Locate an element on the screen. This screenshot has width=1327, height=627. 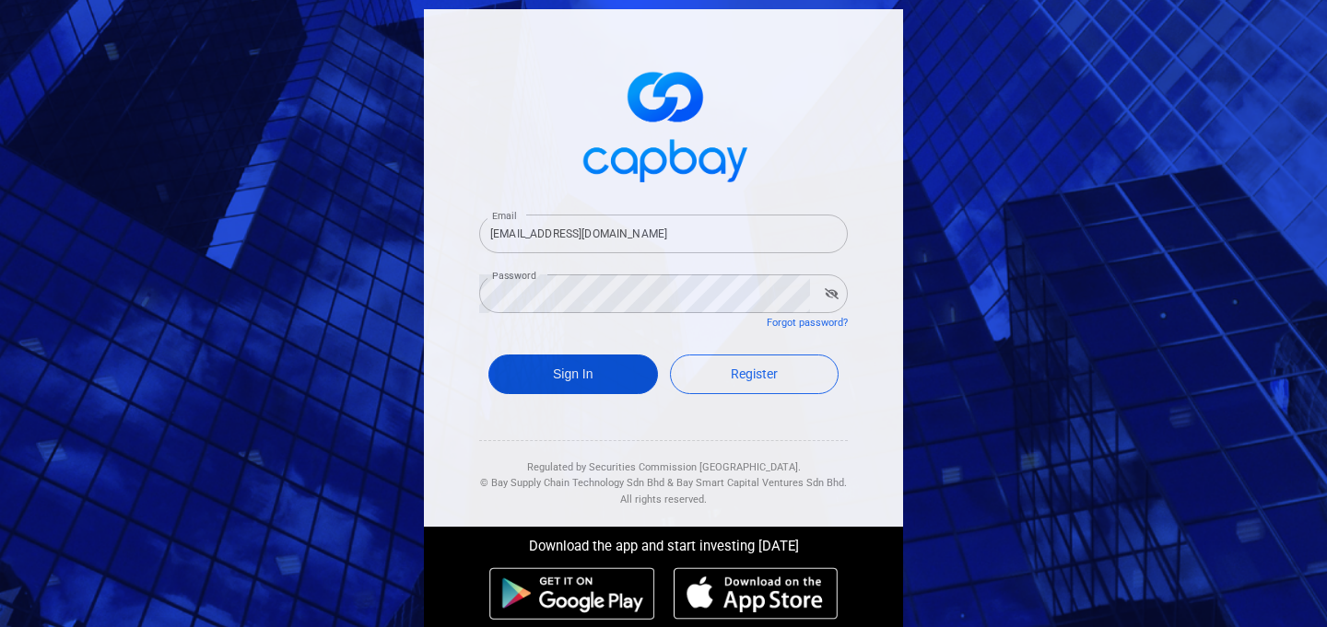
span: © Bay Supply Chain Technology Sdn Bhd is located at coordinates (572, 483).